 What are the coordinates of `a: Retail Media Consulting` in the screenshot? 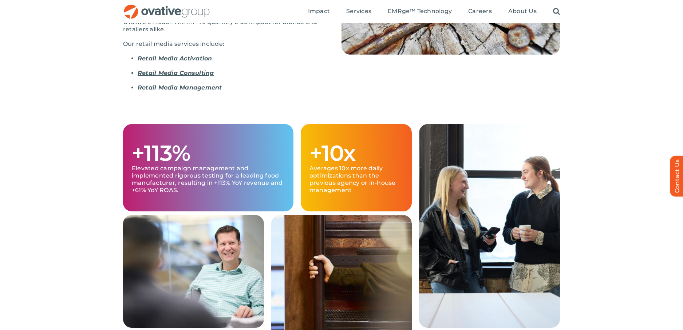 It's located at (176, 73).